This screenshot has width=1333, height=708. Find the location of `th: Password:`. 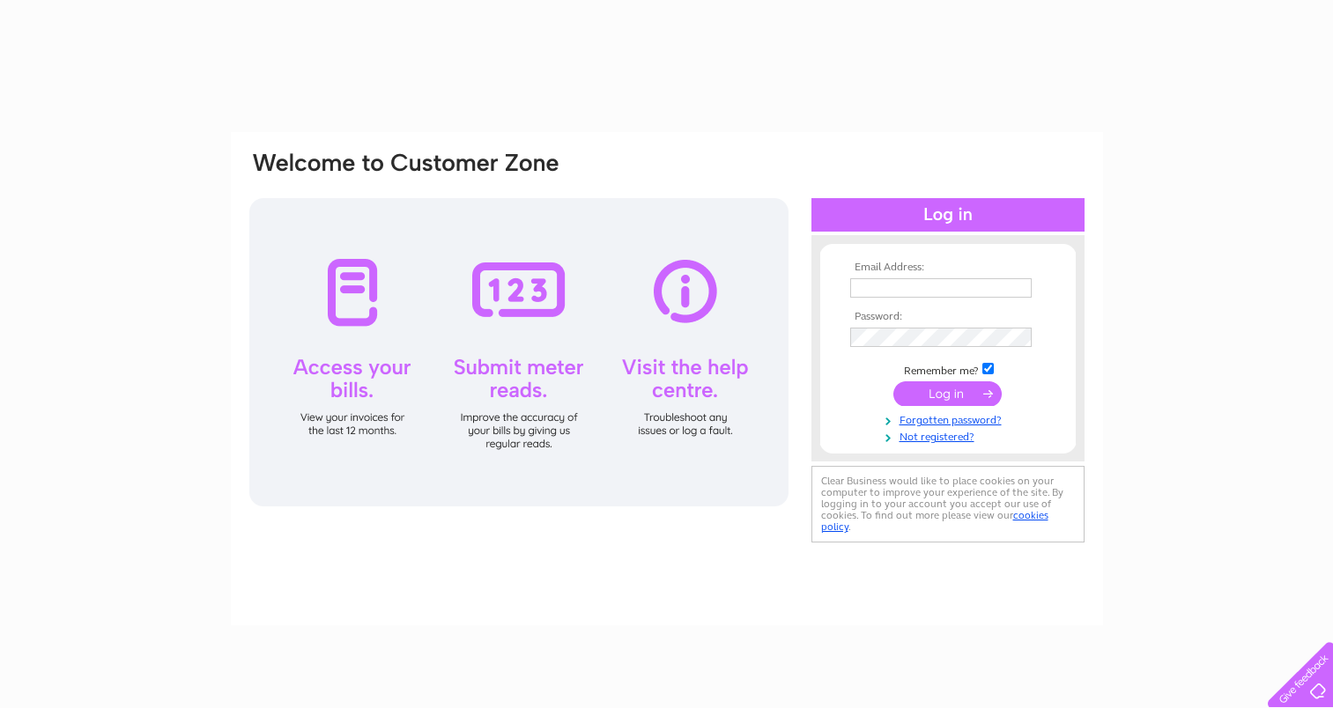

th: Password: is located at coordinates (948, 317).